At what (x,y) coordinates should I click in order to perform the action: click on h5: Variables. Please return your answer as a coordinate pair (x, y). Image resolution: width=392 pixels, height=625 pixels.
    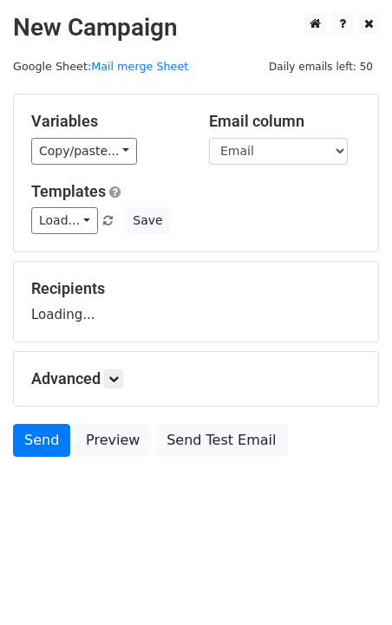
    Looking at the image, I should click on (107, 121).